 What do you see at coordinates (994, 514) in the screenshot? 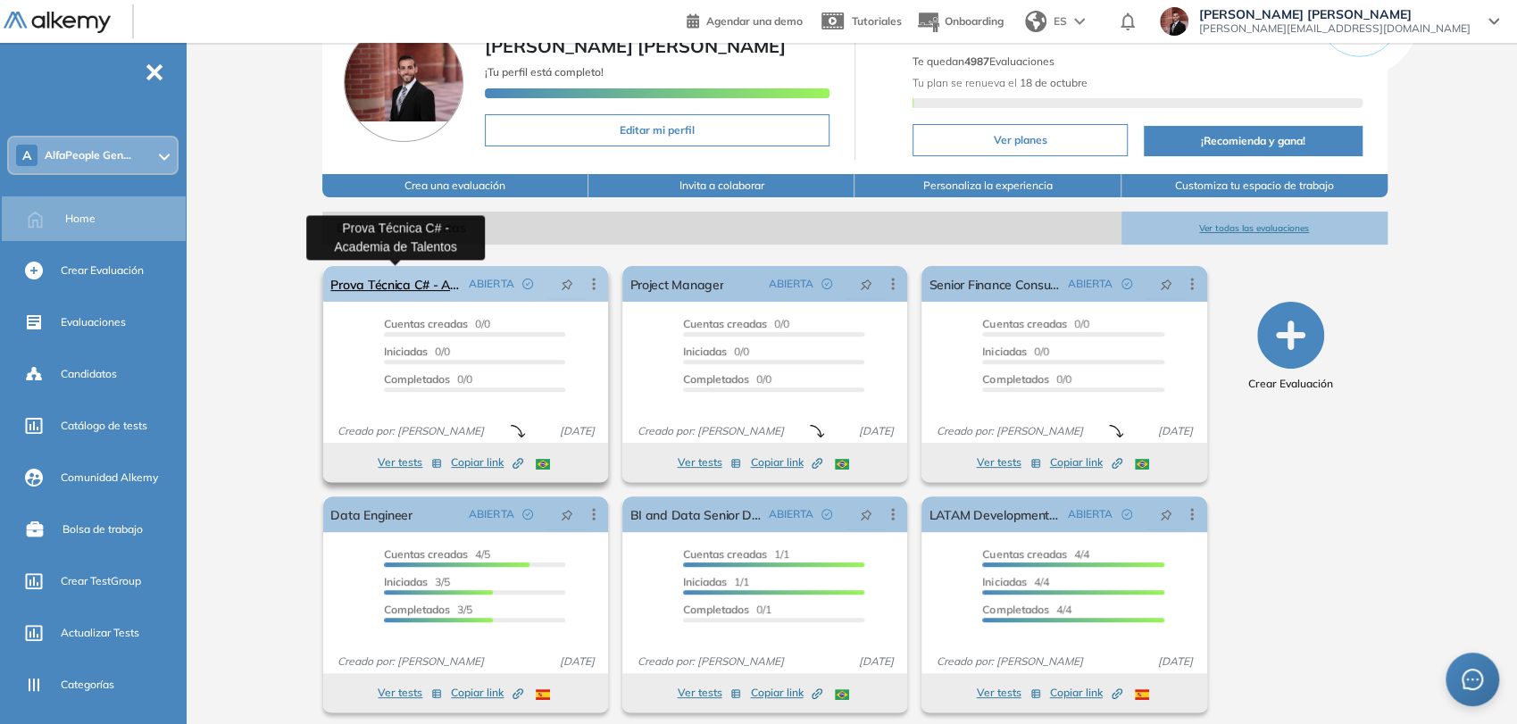
I see `a: LATAM Development Organizational Manager` at bounding box center [994, 514].